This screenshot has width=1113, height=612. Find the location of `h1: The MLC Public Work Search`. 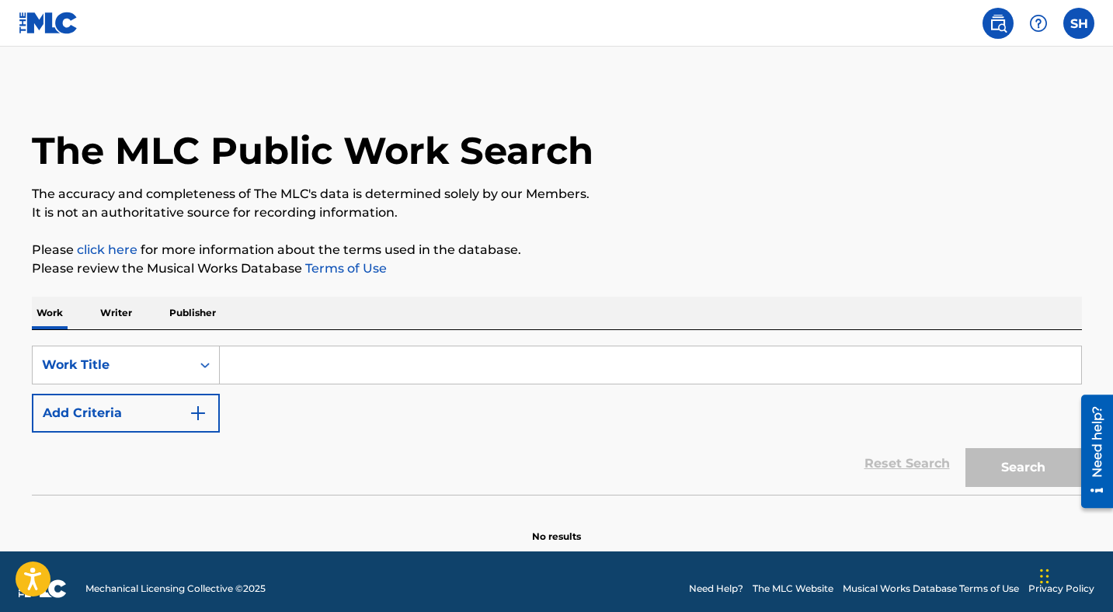

h1: The MLC Public Work Search is located at coordinates (312, 151).